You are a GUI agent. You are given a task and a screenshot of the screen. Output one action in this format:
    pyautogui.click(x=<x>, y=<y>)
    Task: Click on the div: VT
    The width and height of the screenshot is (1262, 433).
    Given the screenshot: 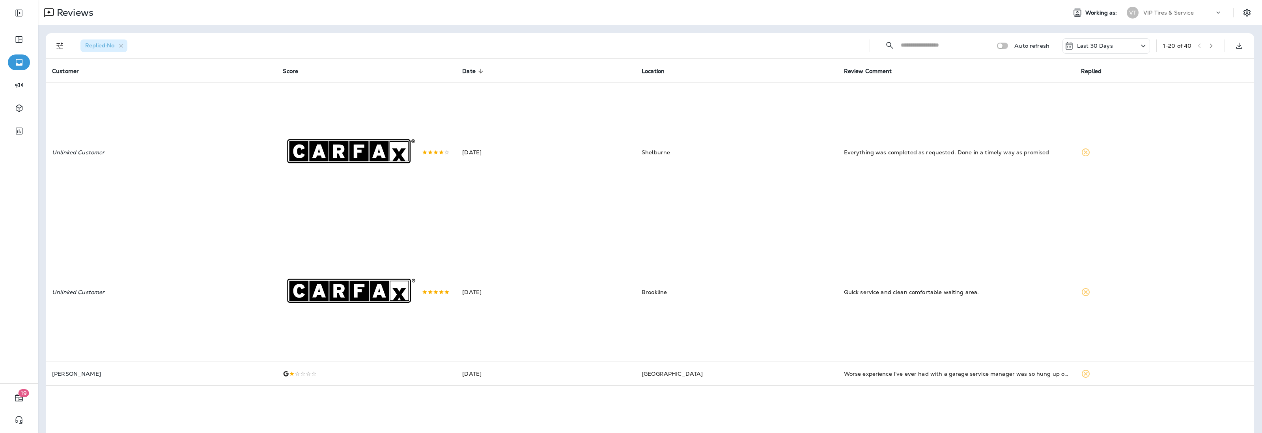 What is the action you would take?
    pyautogui.click(x=1133, y=13)
    